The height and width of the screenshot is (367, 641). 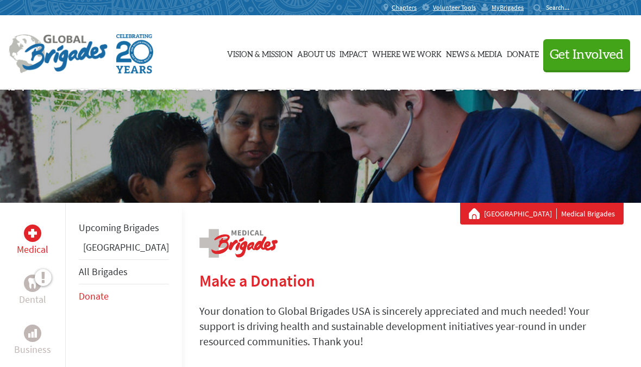 What do you see at coordinates (260, 53) in the screenshot?
I see `a: Vision & Mission` at bounding box center [260, 53].